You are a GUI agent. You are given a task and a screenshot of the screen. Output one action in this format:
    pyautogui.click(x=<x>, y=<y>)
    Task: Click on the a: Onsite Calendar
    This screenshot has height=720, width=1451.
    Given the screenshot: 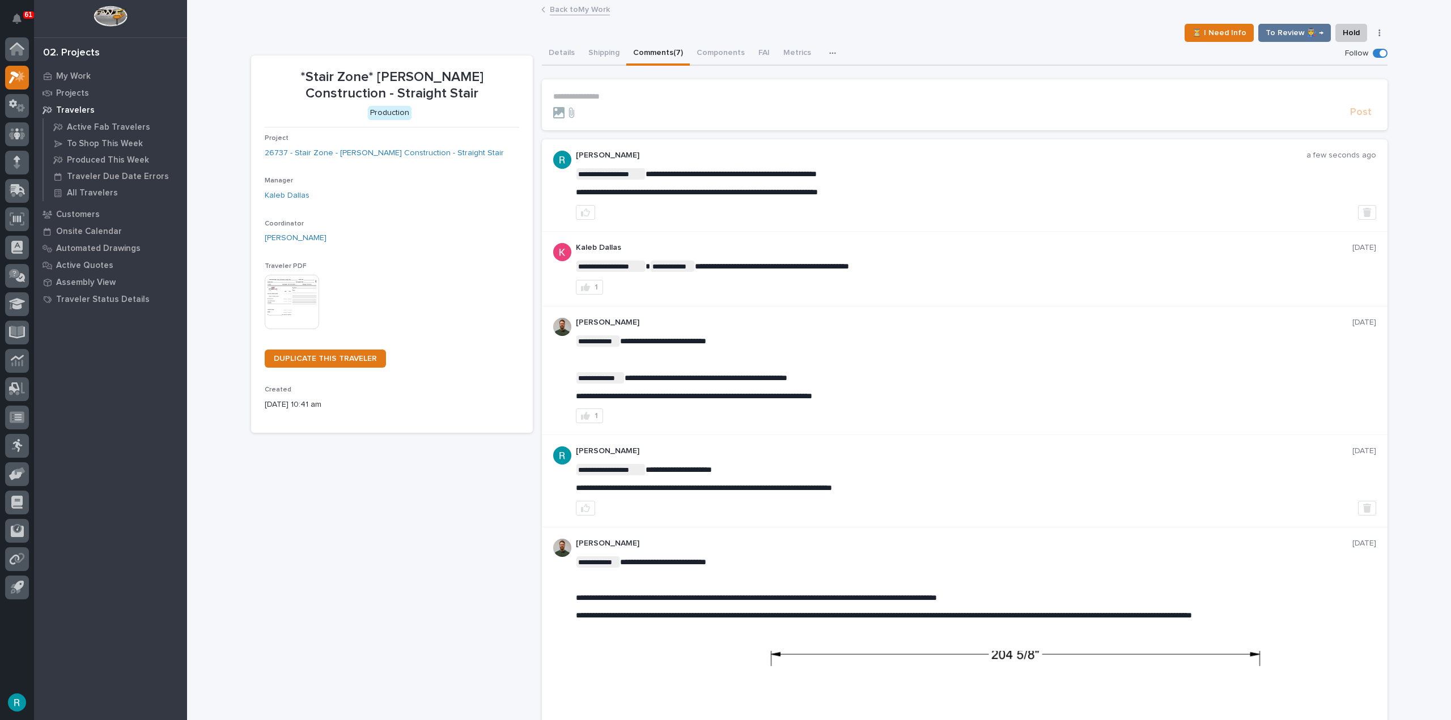 What is the action you would take?
    pyautogui.click(x=111, y=231)
    